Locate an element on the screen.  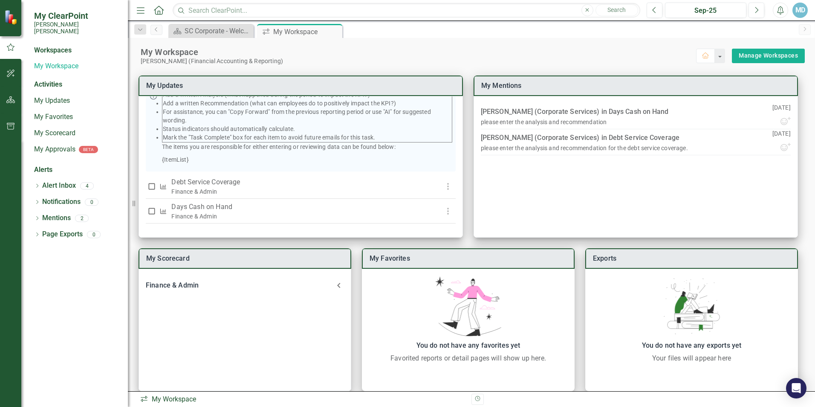
li: Mark the "Task Complete" box for each item to avoid future emails for this task. is located at coordinates (307, 137).